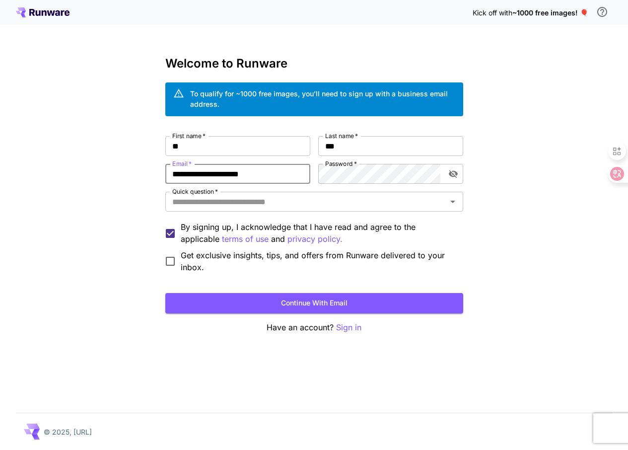 The height and width of the screenshot is (450, 628). Describe the element at coordinates (314, 64) in the screenshot. I see `h3: Welcome to Runware` at that location.